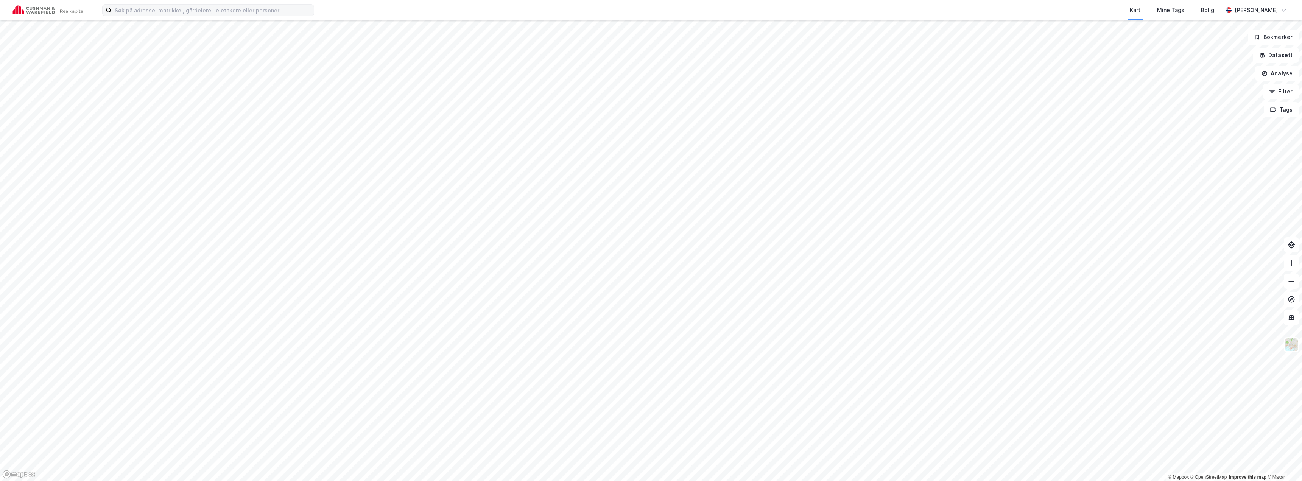 This screenshot has height=481, width=1302. What do you see at coordinates (1207, 10) in the screenshot?
I see `div: Bolig` at bounding box center [1207, 10].